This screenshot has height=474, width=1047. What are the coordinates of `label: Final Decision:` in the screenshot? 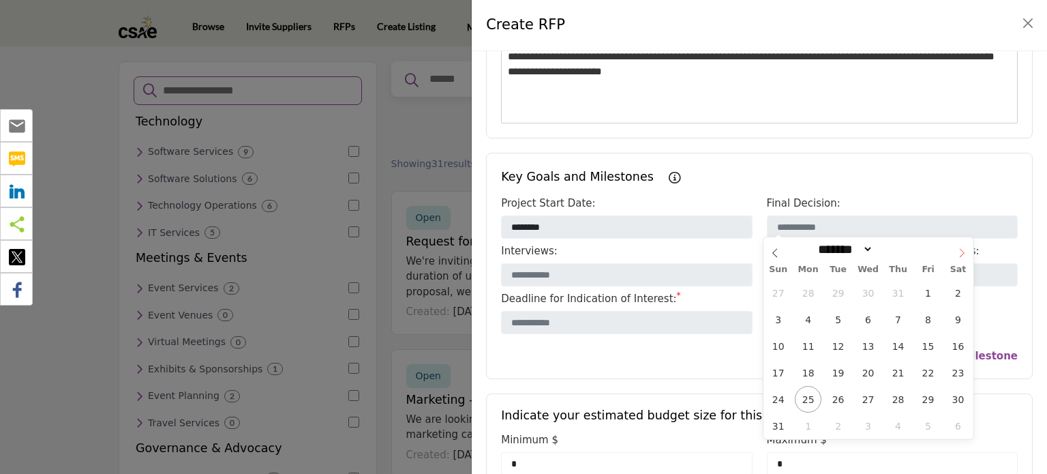 It's located at (804, 203).